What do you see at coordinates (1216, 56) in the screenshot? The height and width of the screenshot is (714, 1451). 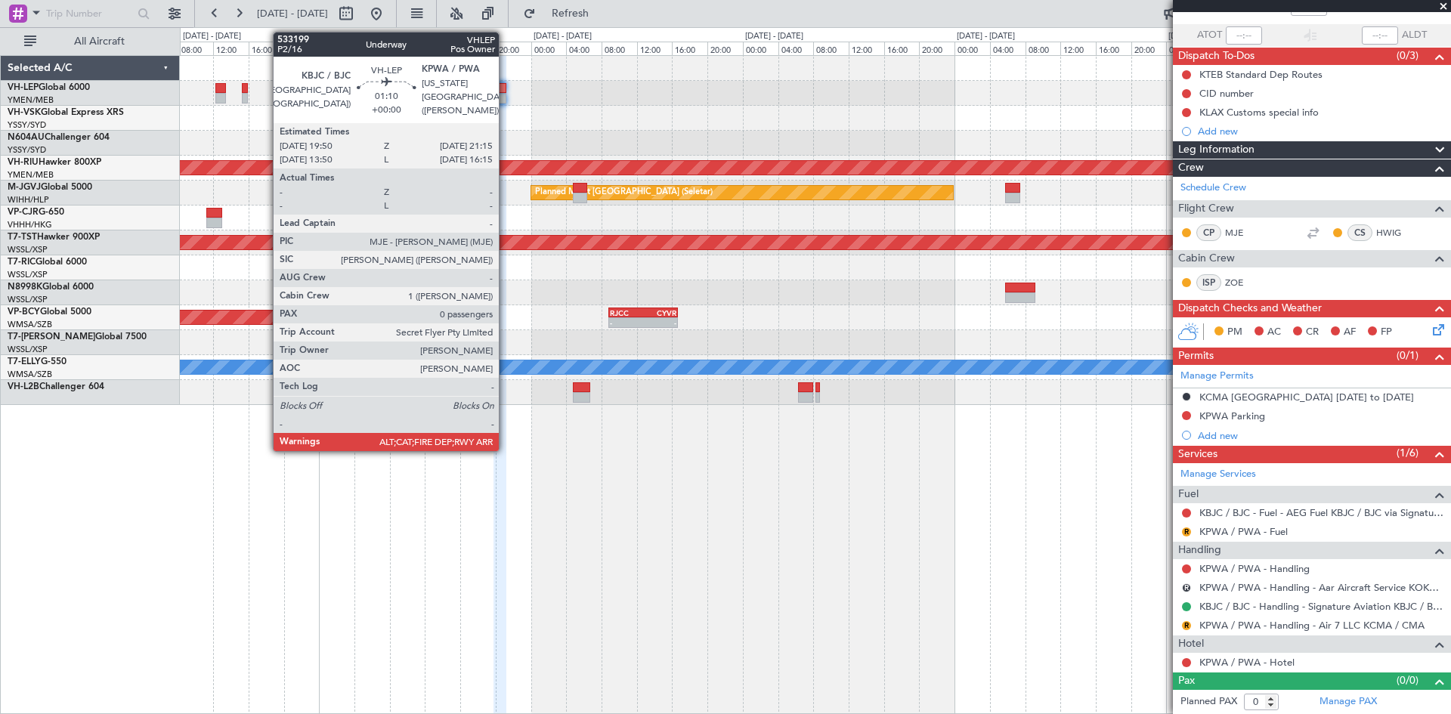 I see `span: Dispatch To-Dos` at bounding box center [1216, 56].